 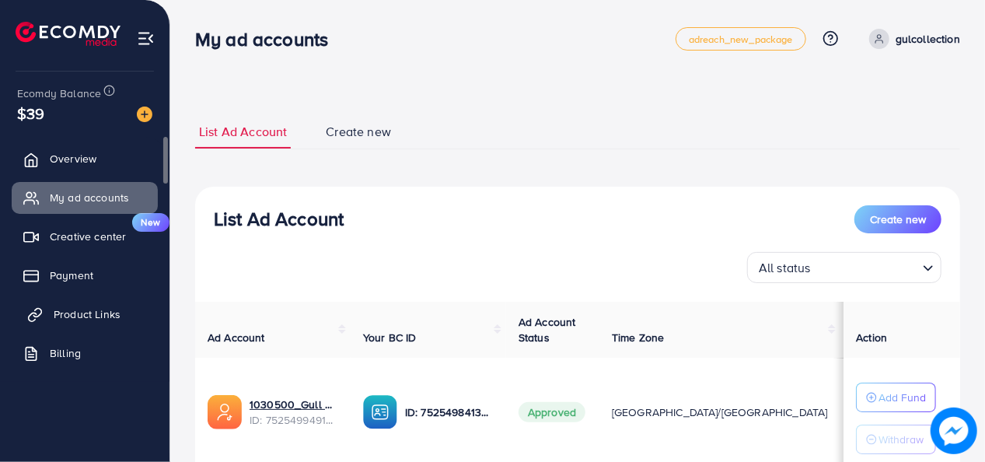 What do you see at coordinates (236, 338) in the screenshot?
I see `span: Ad Account` at bounding box center [236, 338].